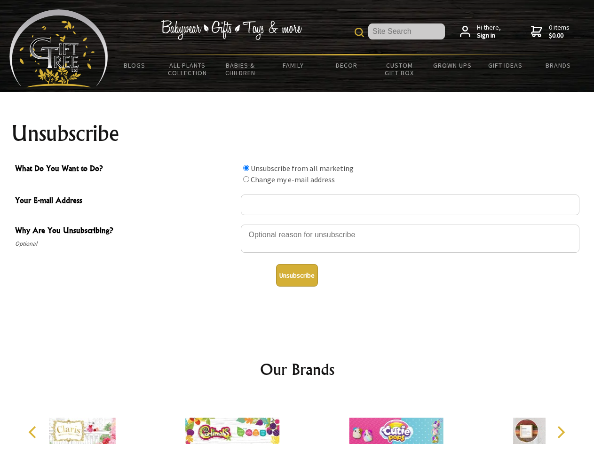 The height and width of the screenshot is (451, 594). I want to click on a: Family, so click(293, 65).